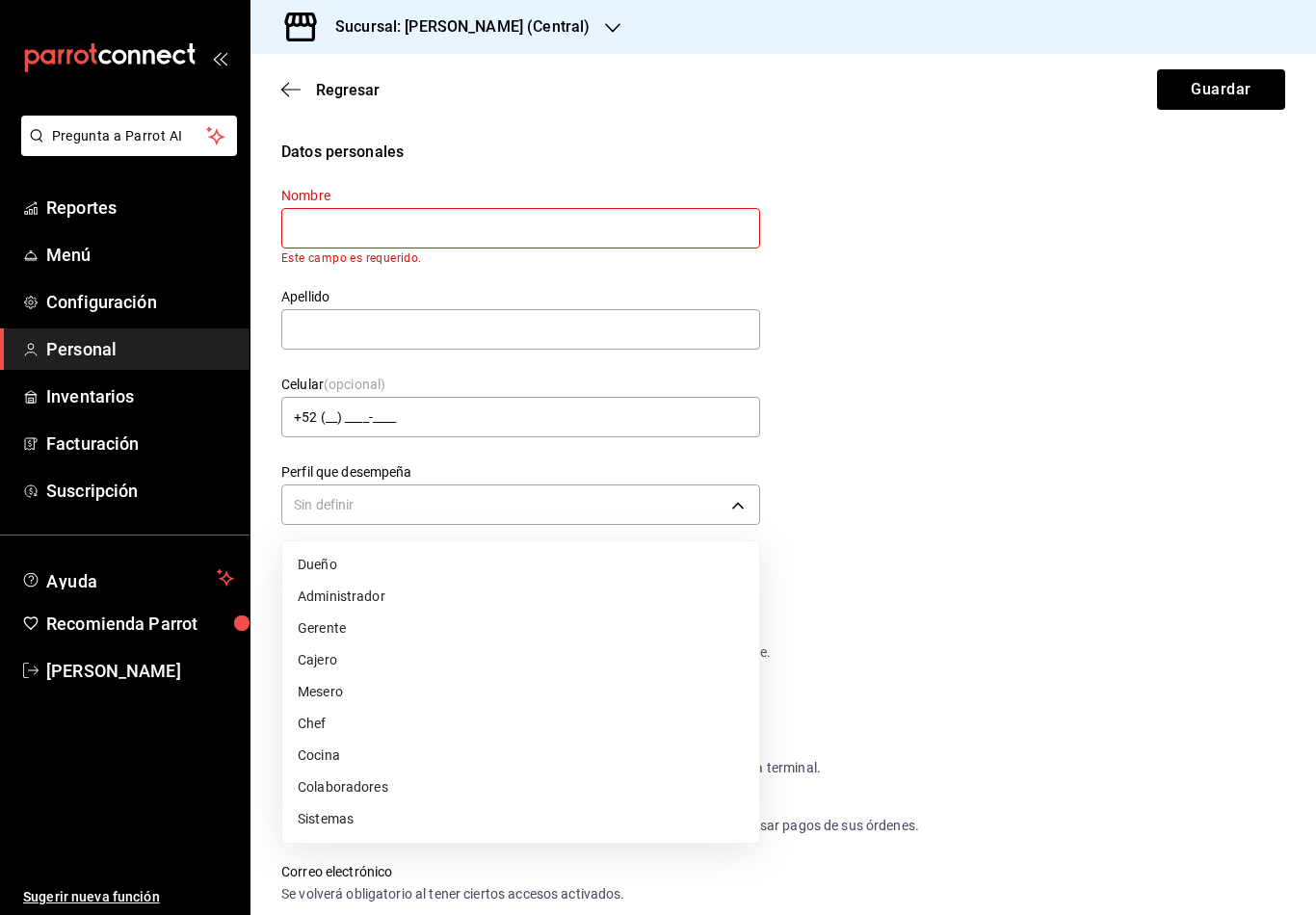  What do you see at coordinates (521, 724) in the screenshot?
I see `li: Chef` at bounding box center [521, 724].